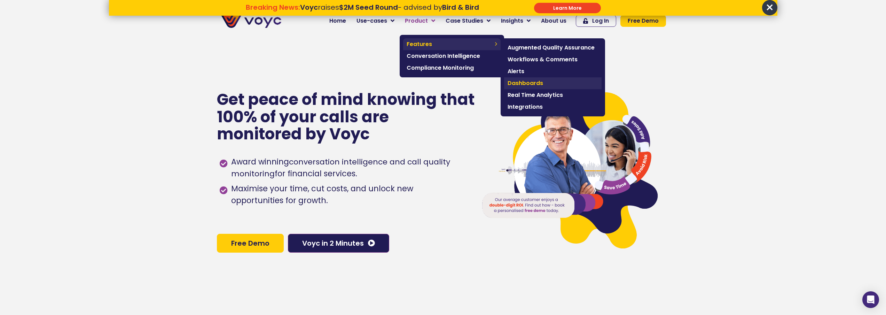 Image resolution: width=886 pixels, height=315 pixels. What do you see at coordinates (333, 243) in the screenshot?
I see `span: Voyc in 2 Minutes` at bounding box center [333, 243].